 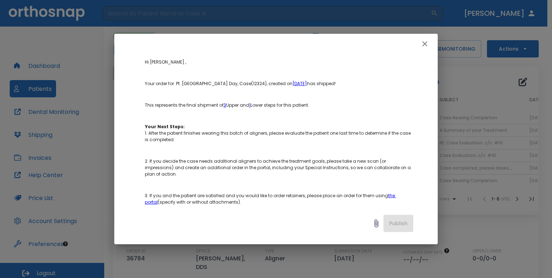 What do you see at coordinates (165, 127) in the screenshot?
I see `strong: Your Next Steps:` at bounding box center [165, 127].